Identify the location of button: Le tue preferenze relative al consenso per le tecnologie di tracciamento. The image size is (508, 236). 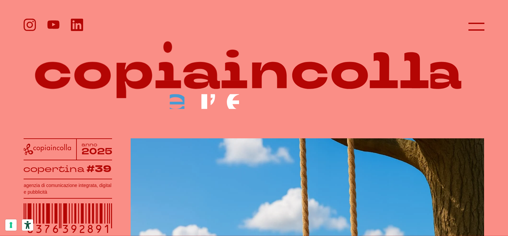
(11, 225).